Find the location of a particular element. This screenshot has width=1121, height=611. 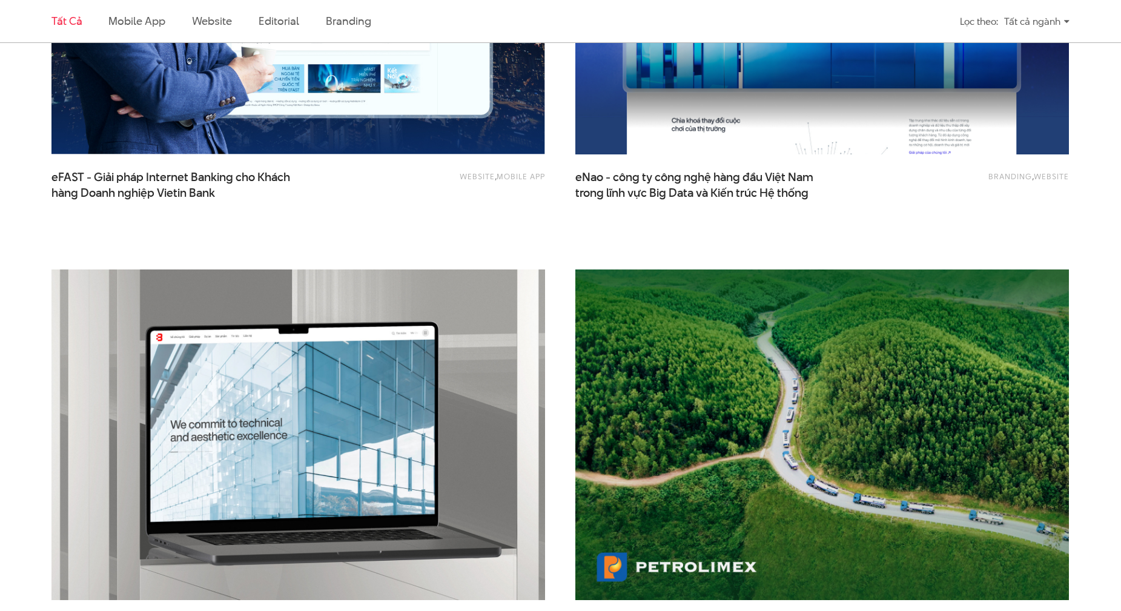

a: Tất cả is located at coordinates (67, 21).